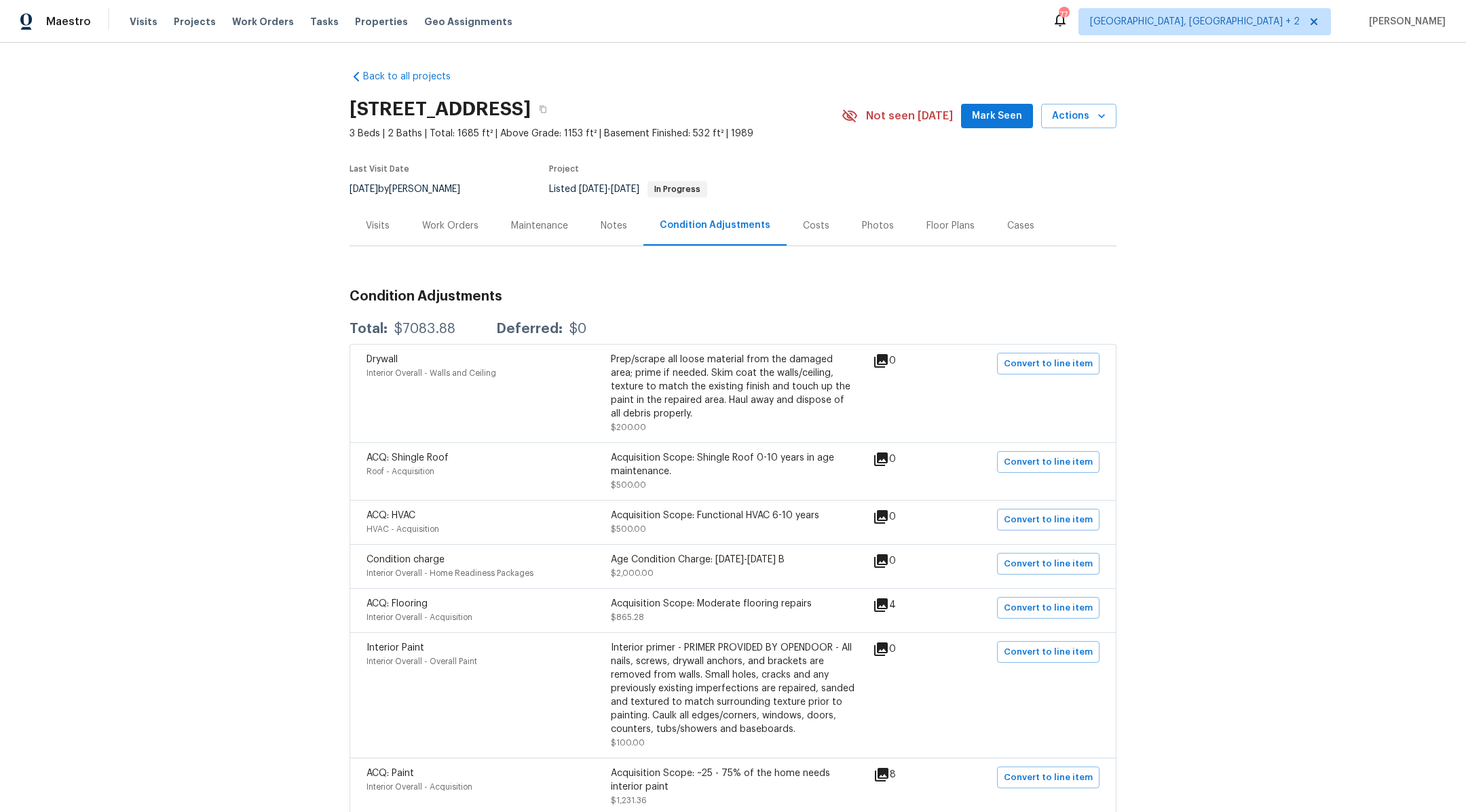 The image size is (1466, 812). Describe the element at coordinates (950, 226) in the screenshot. I see `div: Floor Plans` at that location.